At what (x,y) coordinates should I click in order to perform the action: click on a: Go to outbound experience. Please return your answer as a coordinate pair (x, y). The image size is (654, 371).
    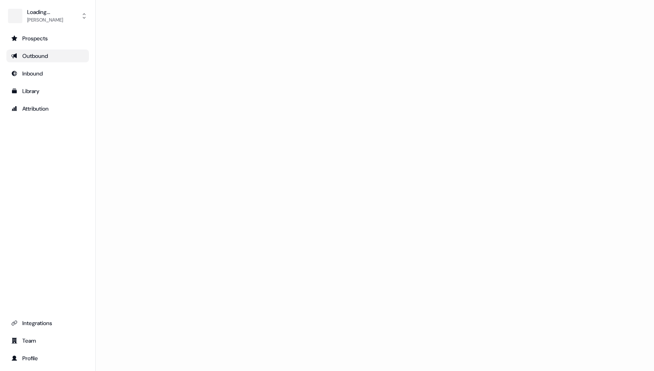
    Looking at the image, I should click on (47, 56).